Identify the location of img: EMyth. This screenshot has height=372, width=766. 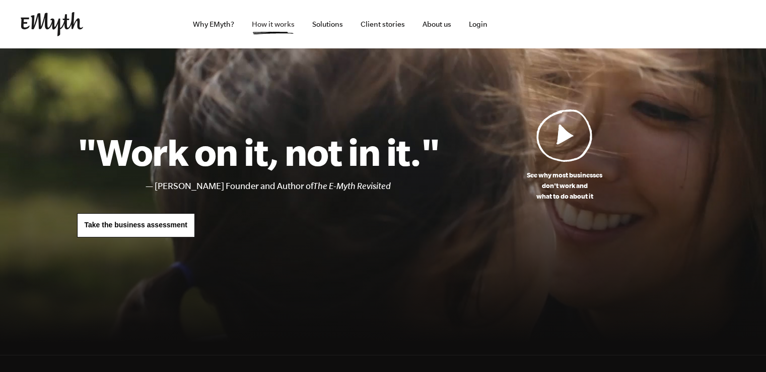
(52, 24).